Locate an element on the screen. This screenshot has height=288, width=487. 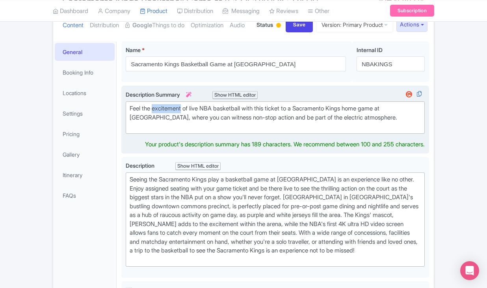
span: Name is located at coordinates (133, 50).